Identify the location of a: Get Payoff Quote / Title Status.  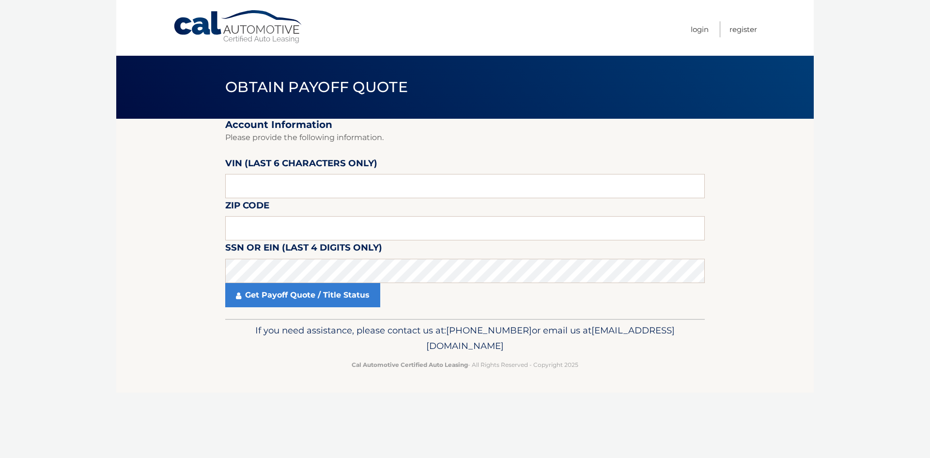
(303, 295).